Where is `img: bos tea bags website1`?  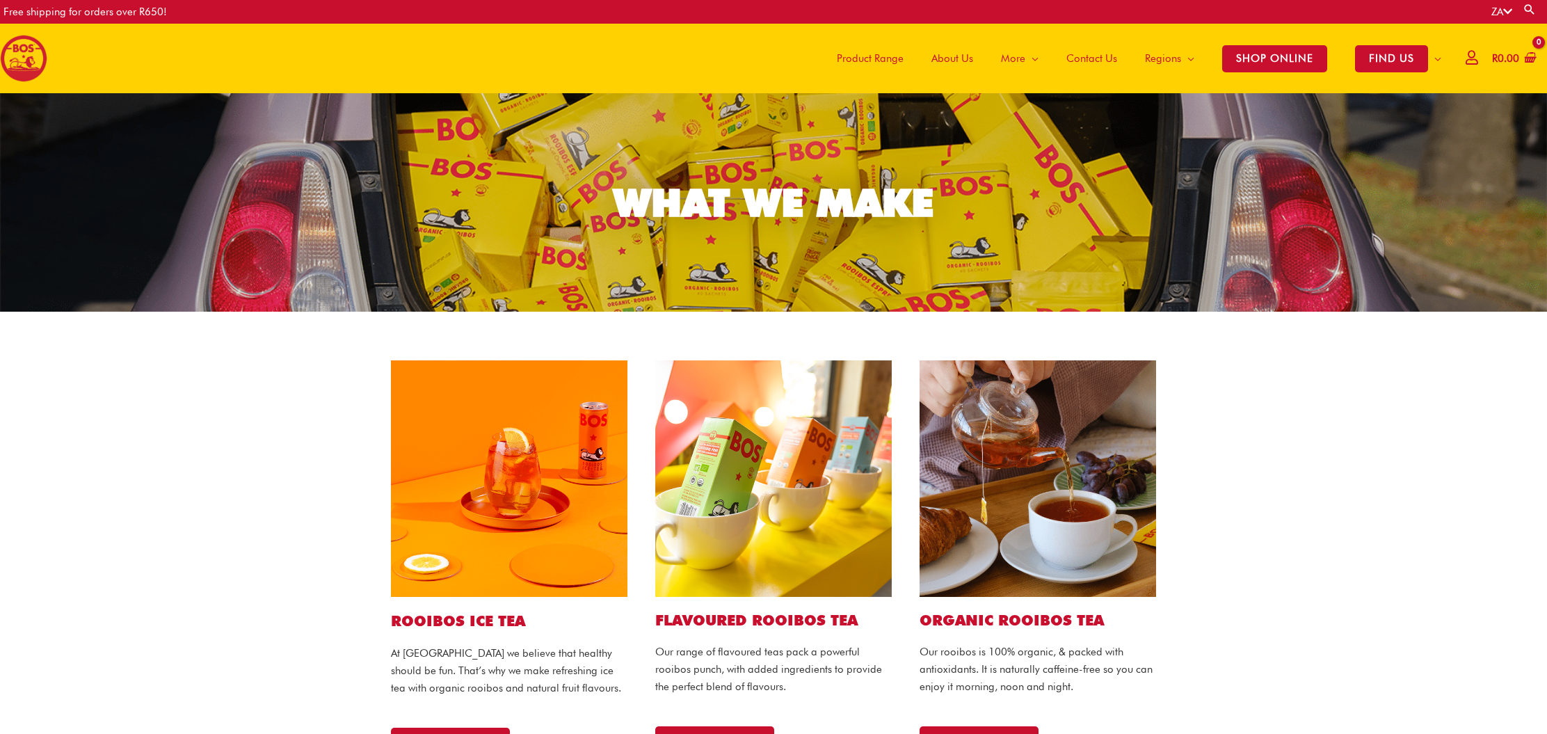
img: bos tea bags website1 is located at coordinates (1038, 478).